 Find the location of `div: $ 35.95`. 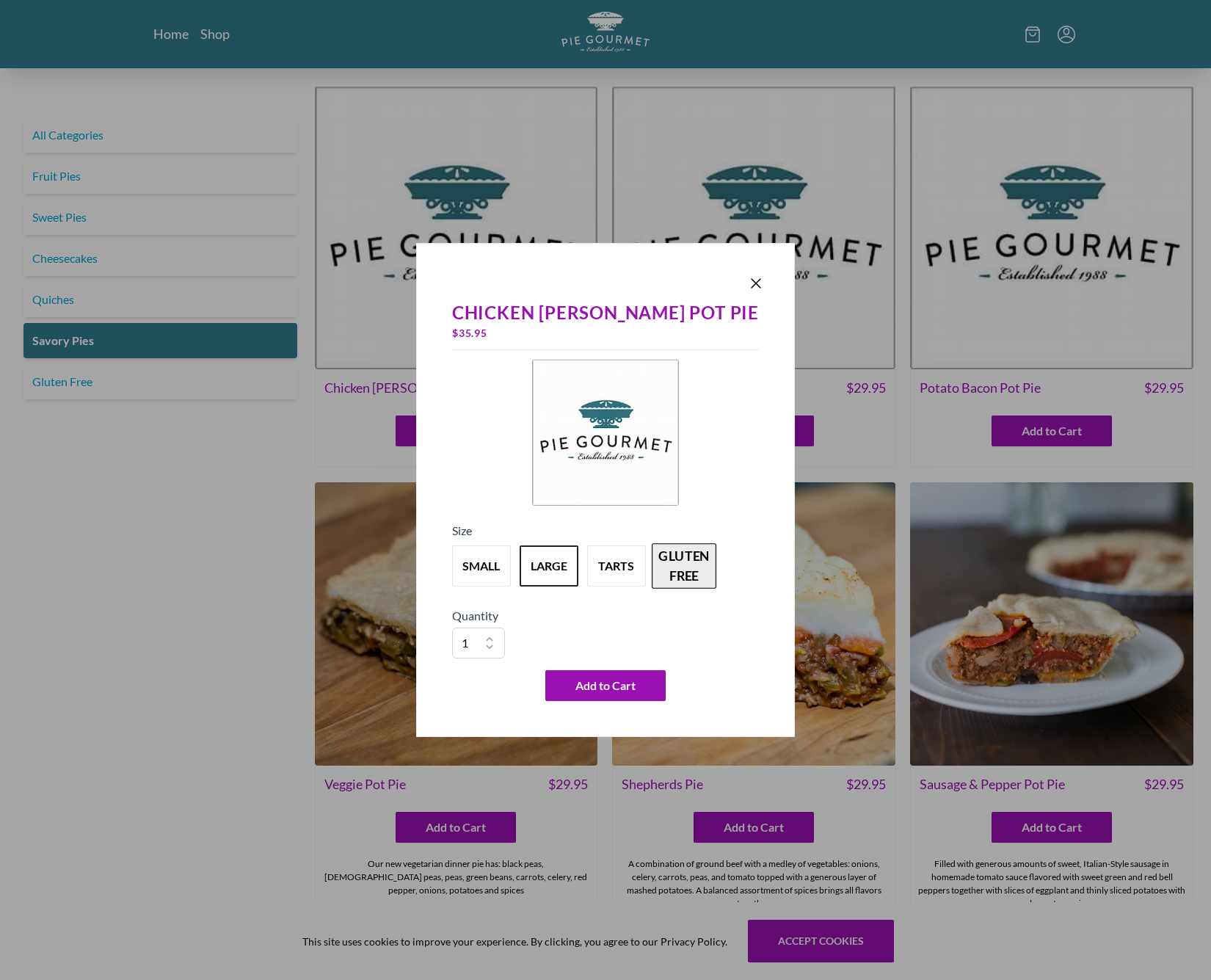

div: $ 35.95 is located at coordinates (605, 333).